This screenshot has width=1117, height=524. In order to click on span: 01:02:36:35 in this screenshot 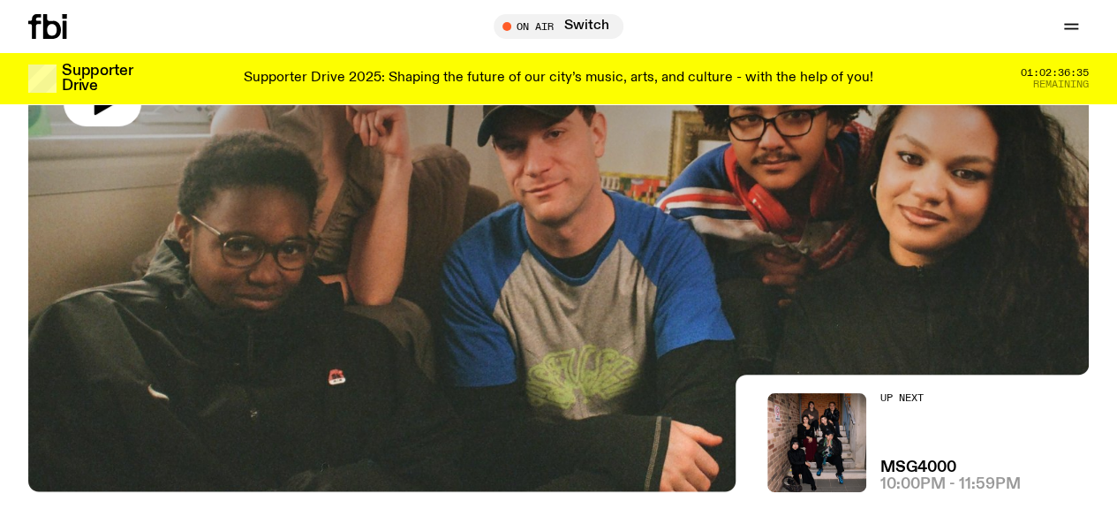, I will do `click(1054, 72)`.